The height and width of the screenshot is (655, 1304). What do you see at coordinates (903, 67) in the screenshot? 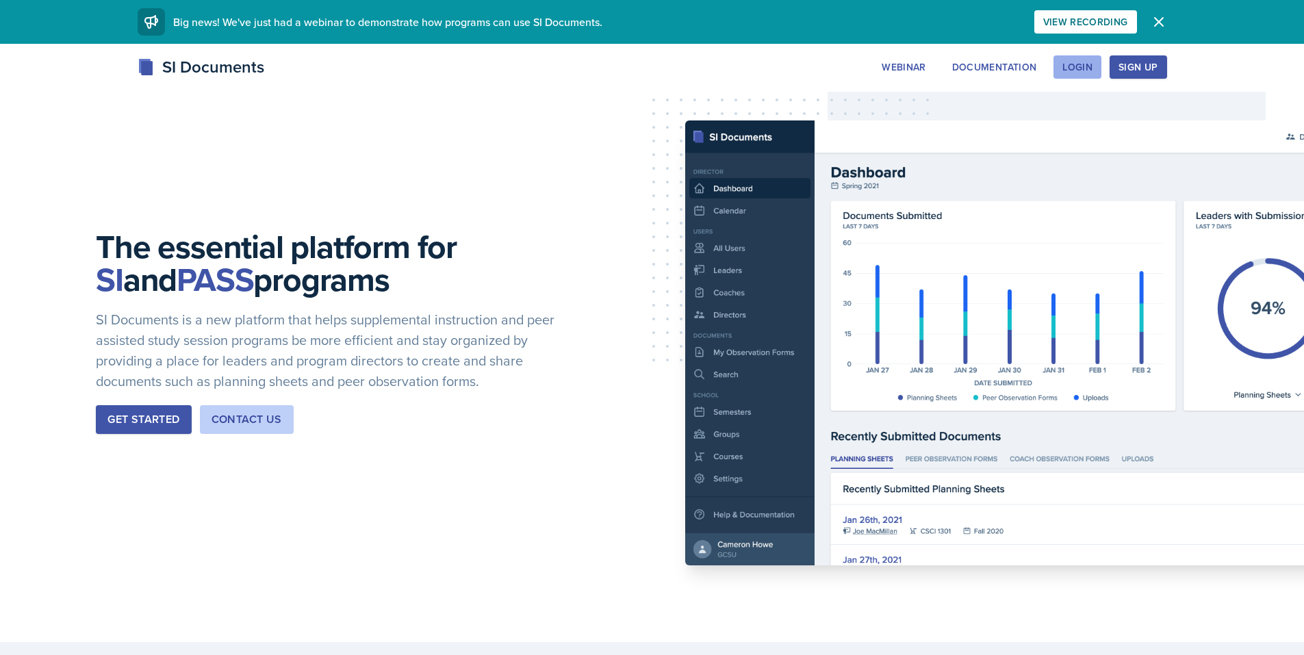
I see `button: Webinar` at bounding box center [903, 67].